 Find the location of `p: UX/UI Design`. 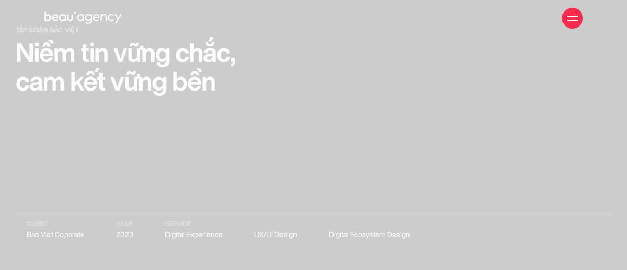

p: UX/UI Design is located at coordinates (276, 235).